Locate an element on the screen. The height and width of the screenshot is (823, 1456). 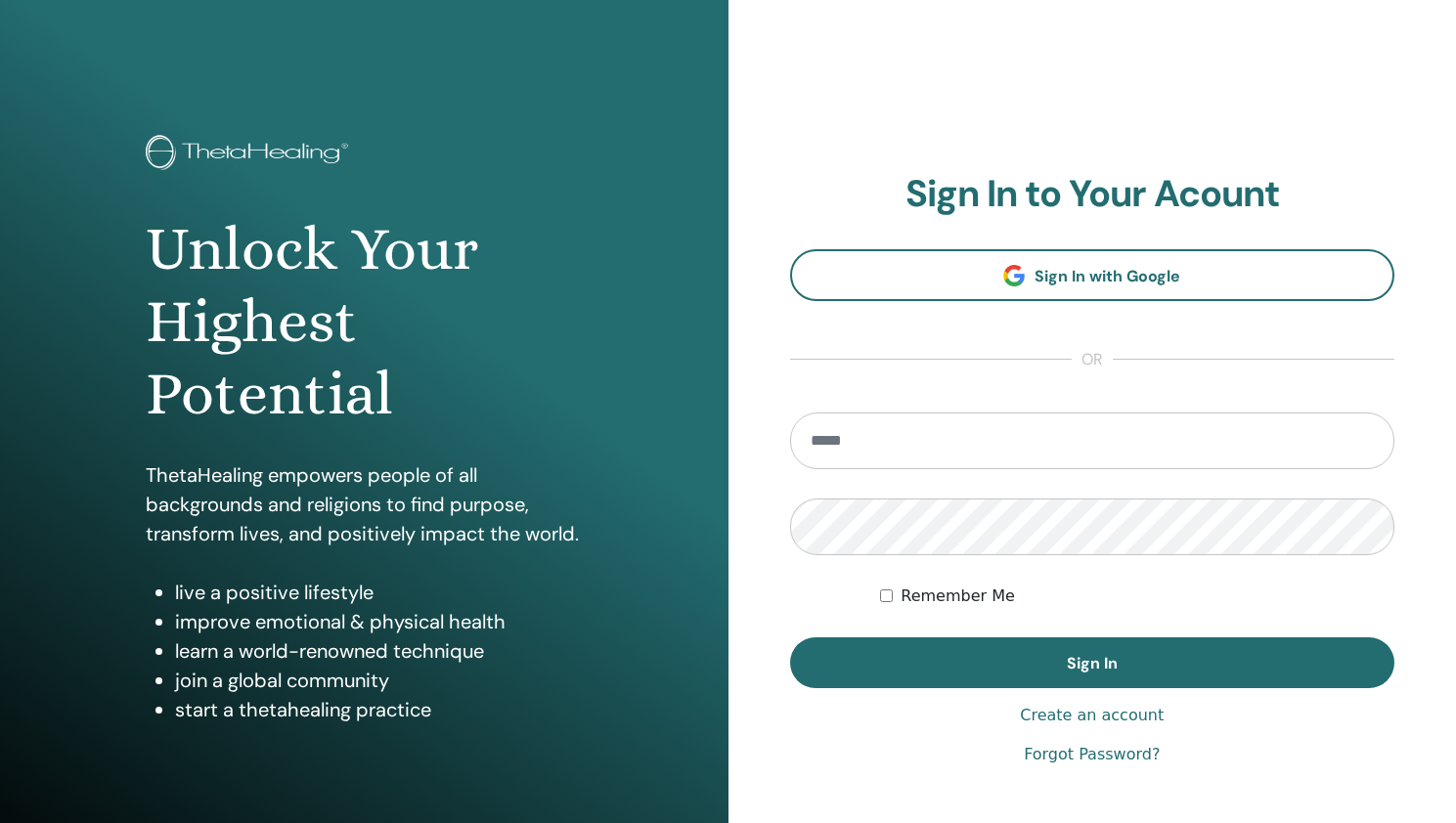
p: ThetaHealing empowers people of all backgrounds and religions to find purpose, transform lives, a... is located at coordinates (364, 505).